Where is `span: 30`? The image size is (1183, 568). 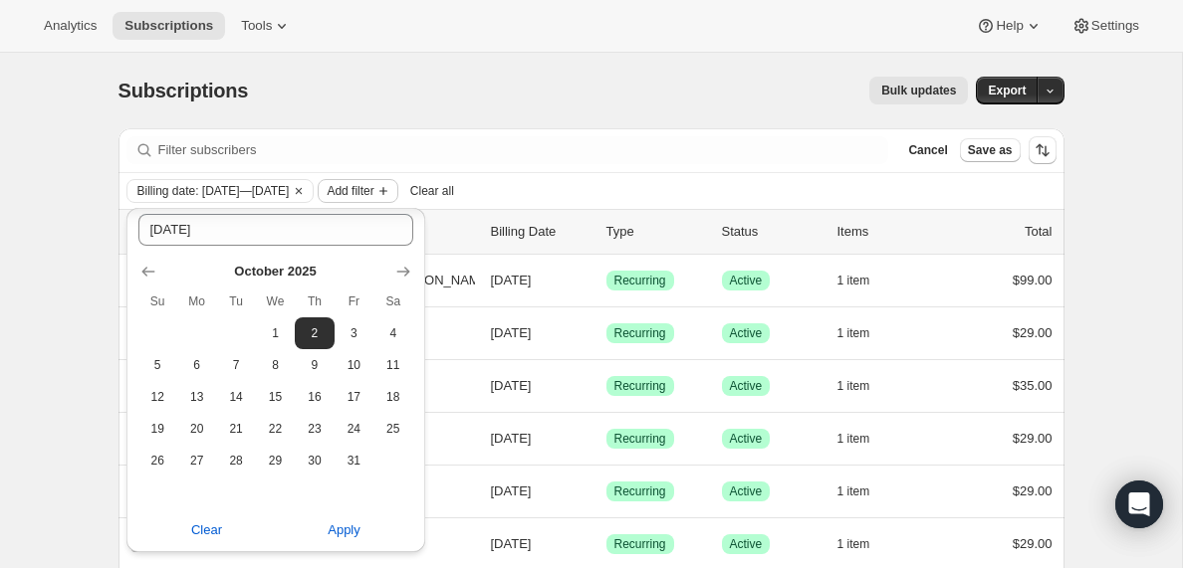
span: 30 is located at coordinates (314, 461).